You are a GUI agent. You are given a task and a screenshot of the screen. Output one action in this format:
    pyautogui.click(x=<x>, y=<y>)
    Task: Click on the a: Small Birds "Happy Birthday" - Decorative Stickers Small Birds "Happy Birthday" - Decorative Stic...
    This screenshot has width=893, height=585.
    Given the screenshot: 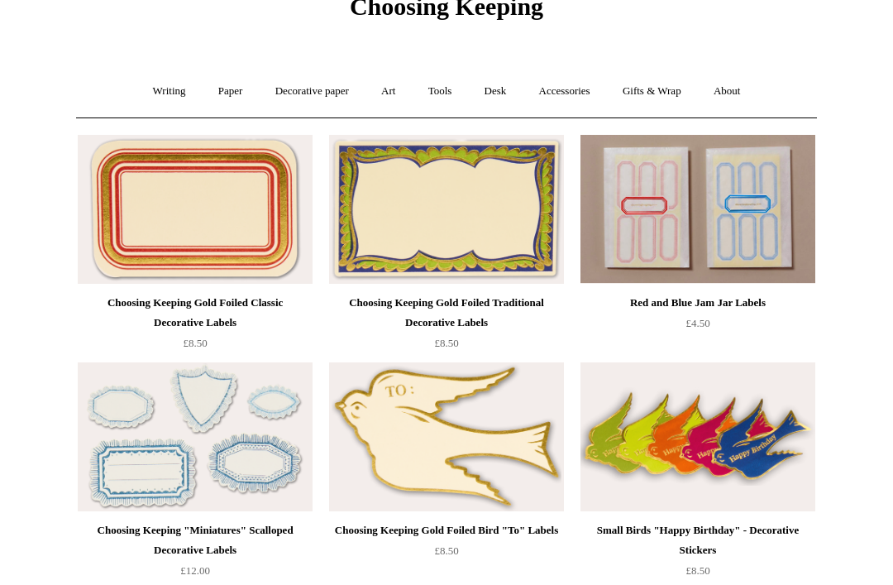 What is the action you would take?
    pyautogui.click(x=698, y=437)
    